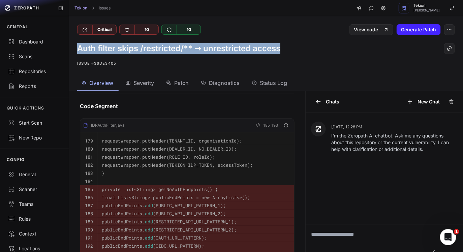 This screenshot has width=463, height=252. Describe the element at coordinates (457, 232) in the screenshot. I see `span: 1` at that location.